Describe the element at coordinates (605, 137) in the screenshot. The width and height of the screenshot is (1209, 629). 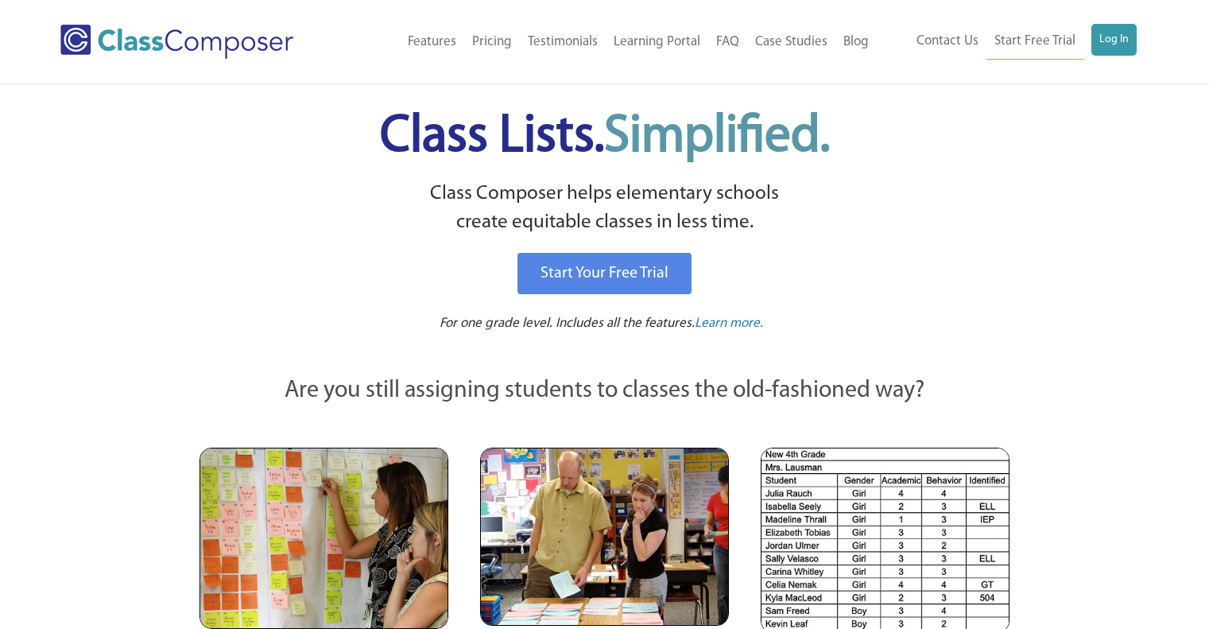
I see `span: Class Lists.` at that location.